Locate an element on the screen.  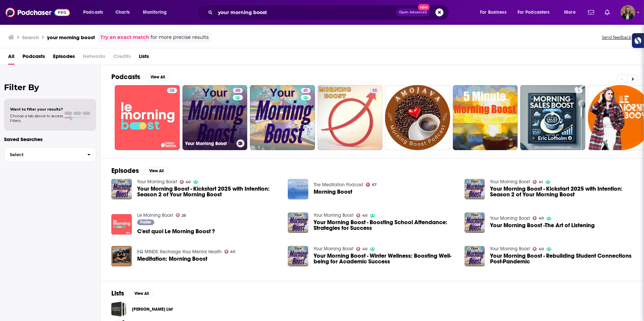
a: Podchaser - Follow, Share and Rate Podcasts is located at coordinates (38, 12).